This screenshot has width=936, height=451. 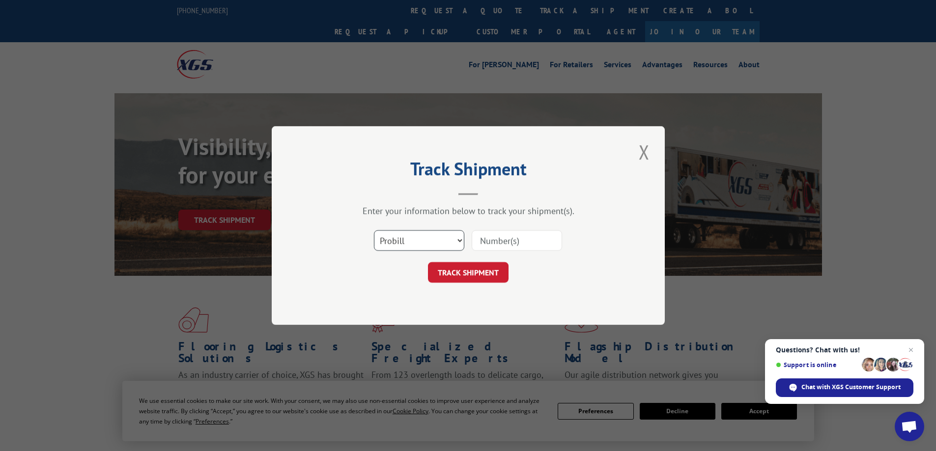 I want to click on div: Enter your information below to track your shipment(s)., so click(x=468, y=211).